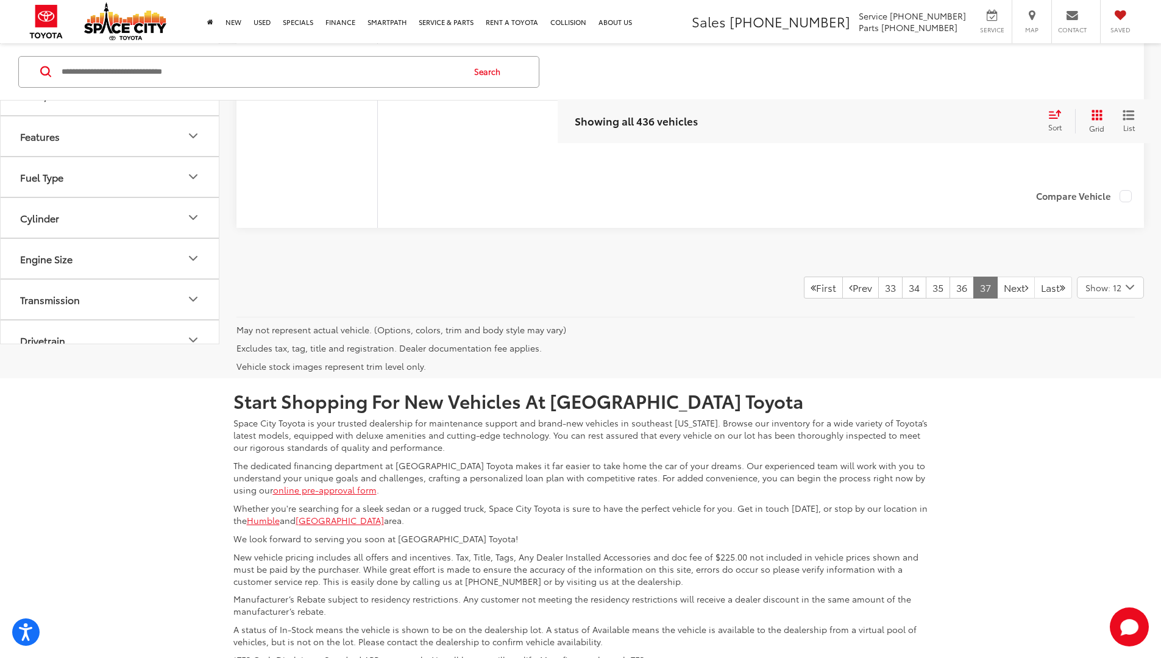  Describe the element at coordinates (110, 340) in the screenshot. I see `button: DrivetrainDrivetrain` at that location.